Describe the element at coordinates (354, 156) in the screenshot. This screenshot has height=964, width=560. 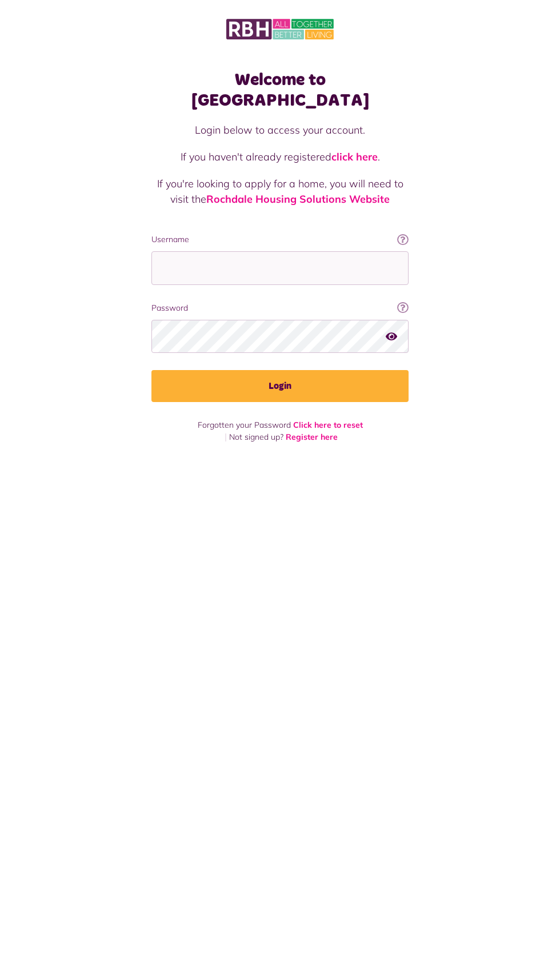
I see `a: click here` at that location.